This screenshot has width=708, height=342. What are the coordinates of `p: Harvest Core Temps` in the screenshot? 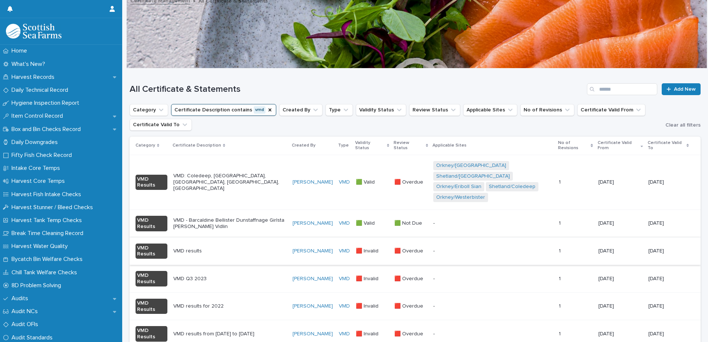 It's located at (40, 181).